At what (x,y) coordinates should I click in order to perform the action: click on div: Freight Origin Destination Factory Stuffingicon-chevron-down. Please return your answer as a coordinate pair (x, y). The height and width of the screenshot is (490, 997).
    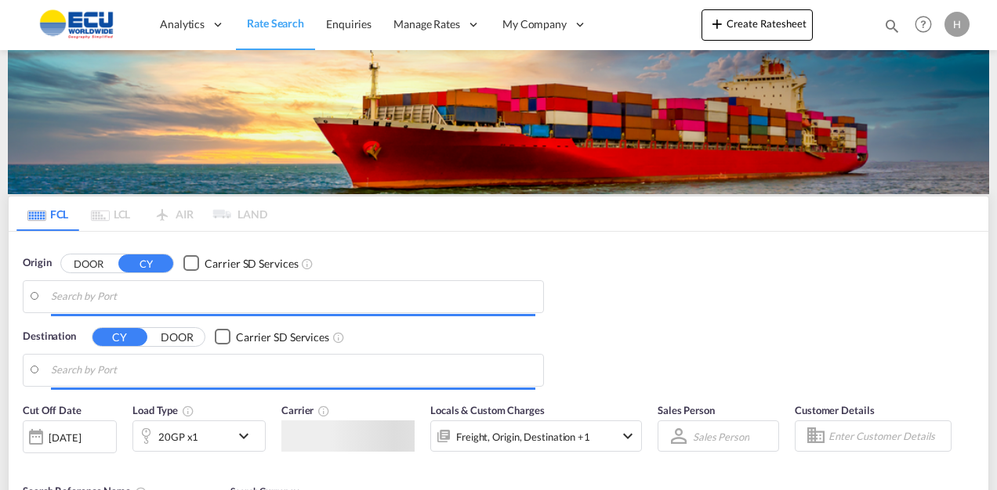
    Looking at the image, I should click on (536, 436).